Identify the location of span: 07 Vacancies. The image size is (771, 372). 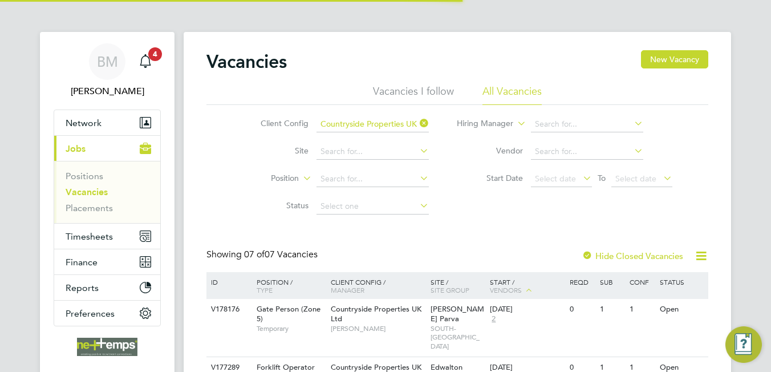
(280, 254).